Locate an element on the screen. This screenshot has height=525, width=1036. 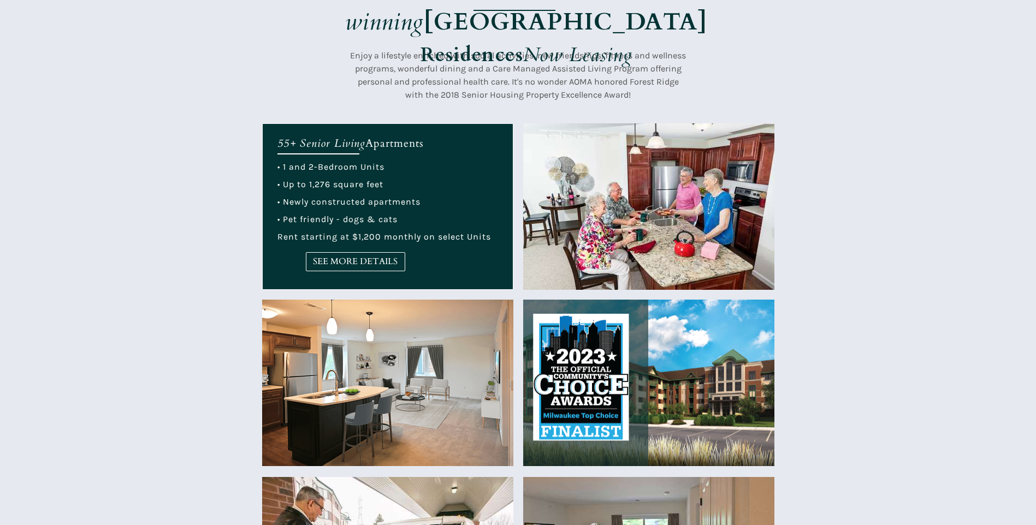
em: Now Leasing is located at coordinates (578, 55).